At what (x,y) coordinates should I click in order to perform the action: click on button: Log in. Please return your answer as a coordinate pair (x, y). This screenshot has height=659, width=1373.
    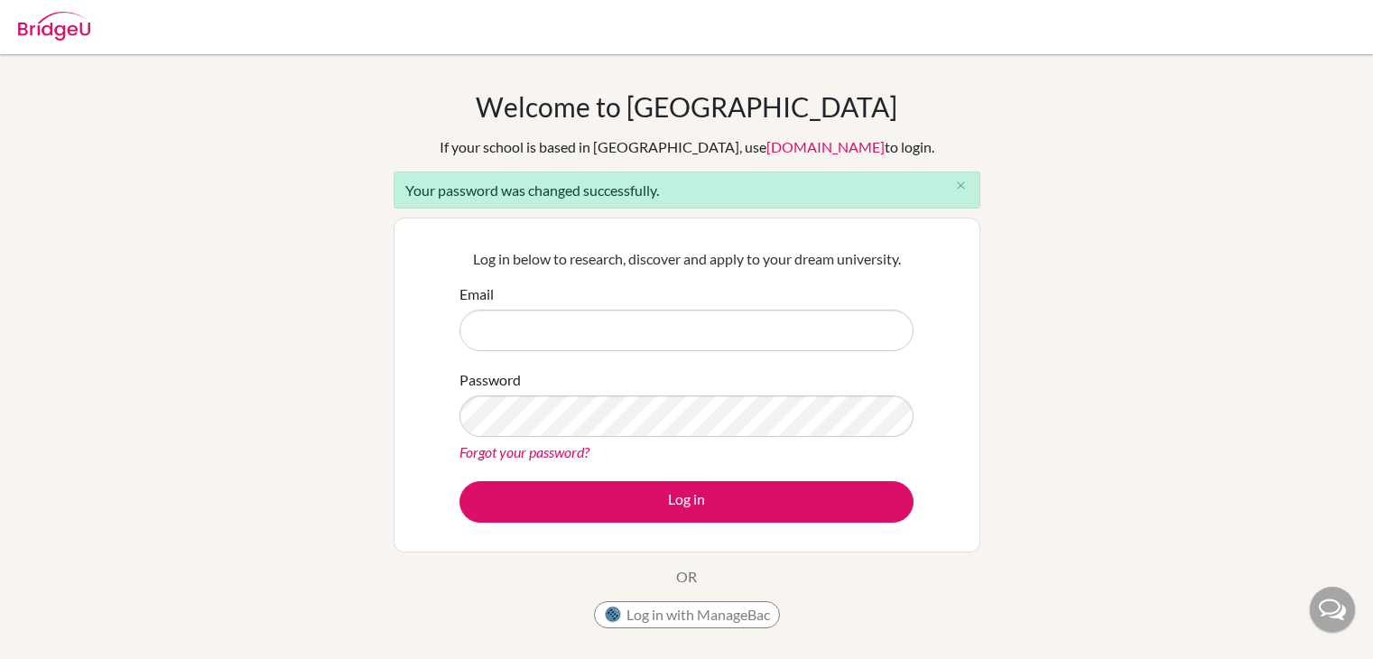
    Looking at the image, I should click on (686, 502).